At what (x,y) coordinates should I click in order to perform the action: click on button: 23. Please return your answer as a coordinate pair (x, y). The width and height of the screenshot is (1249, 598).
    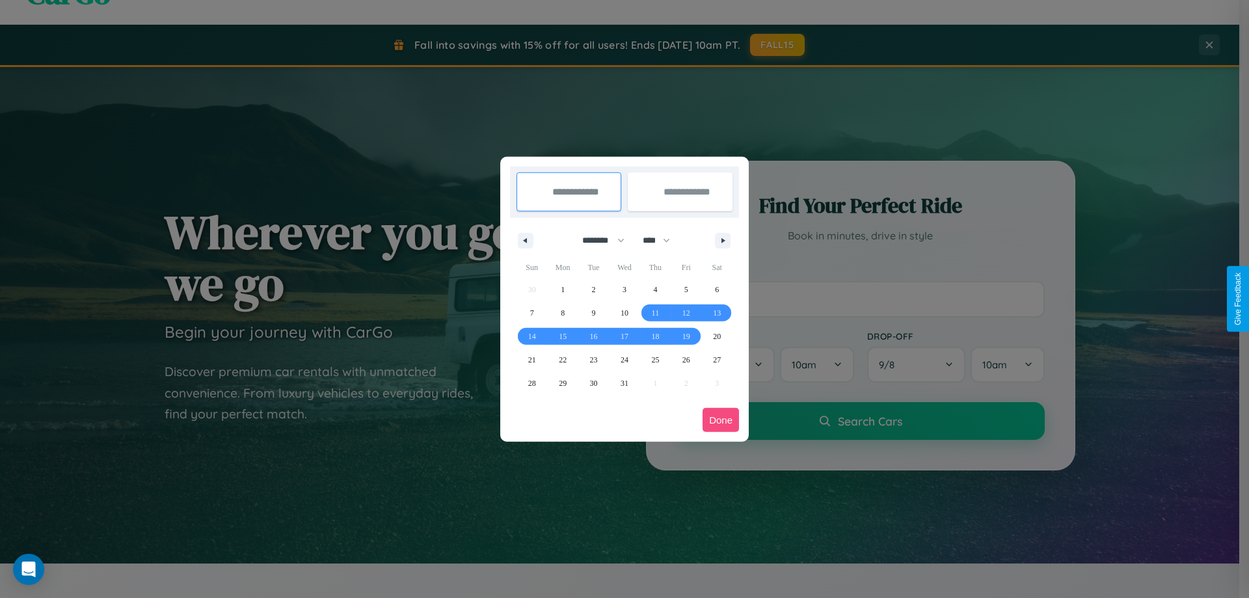
    Looking at the image, I should click on (593, 360).